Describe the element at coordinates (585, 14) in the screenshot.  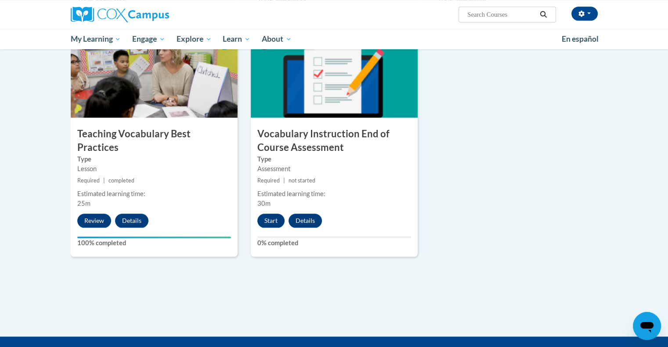
I see `button: Account Settings` at that location.